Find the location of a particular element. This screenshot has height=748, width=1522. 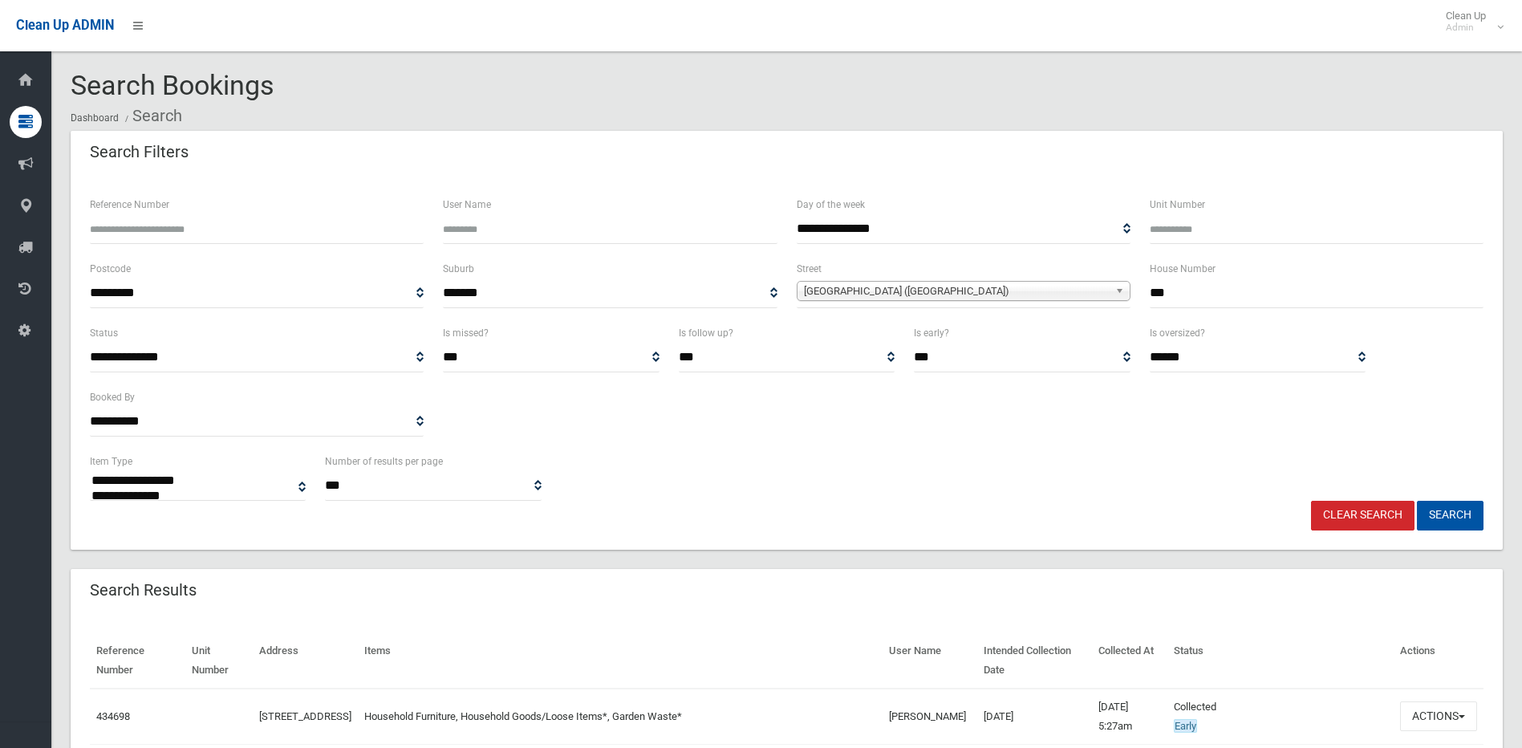

small: Admin is located at coordinates (1466, 27).